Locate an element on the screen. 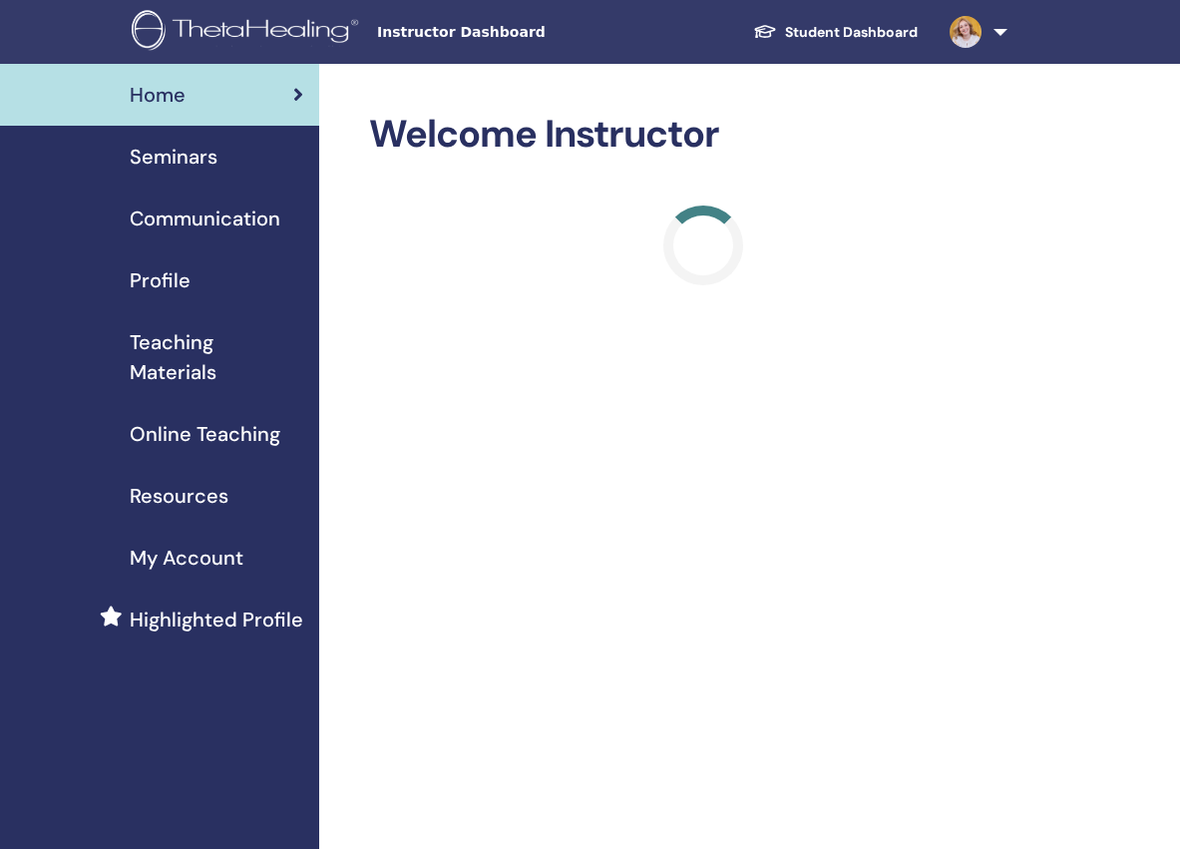  span: My Account is located at coordinates (187, 558).